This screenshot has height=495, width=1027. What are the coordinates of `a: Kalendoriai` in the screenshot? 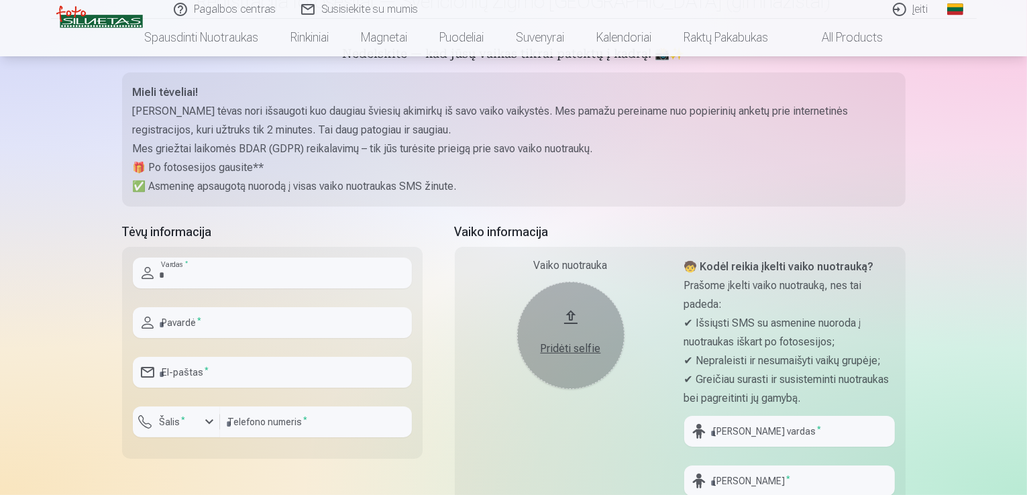 It's located at (624, 38).